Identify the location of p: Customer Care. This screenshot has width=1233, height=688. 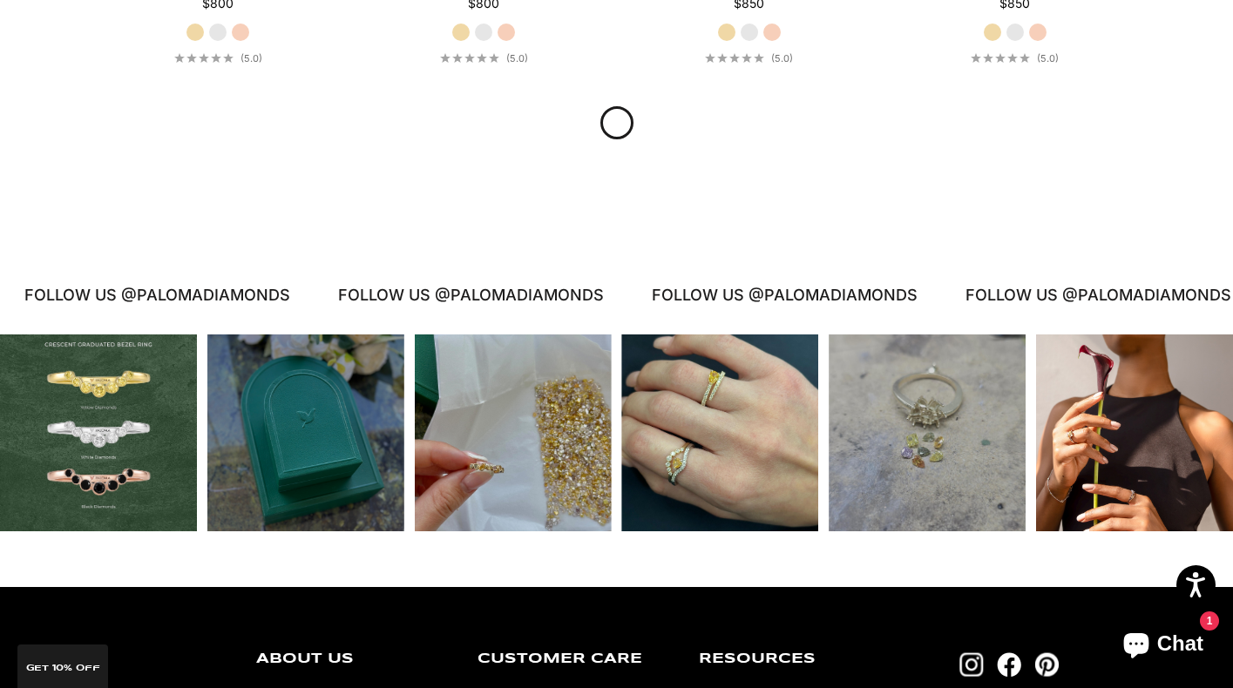
(575, 660).